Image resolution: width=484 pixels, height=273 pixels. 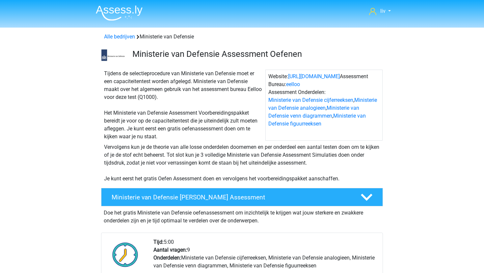 I want to click on div: Vervolgens kun je de theorie van alle losse onderdelen doornemen en per onderdeel een aantal test..., so click(x=242, y=163).